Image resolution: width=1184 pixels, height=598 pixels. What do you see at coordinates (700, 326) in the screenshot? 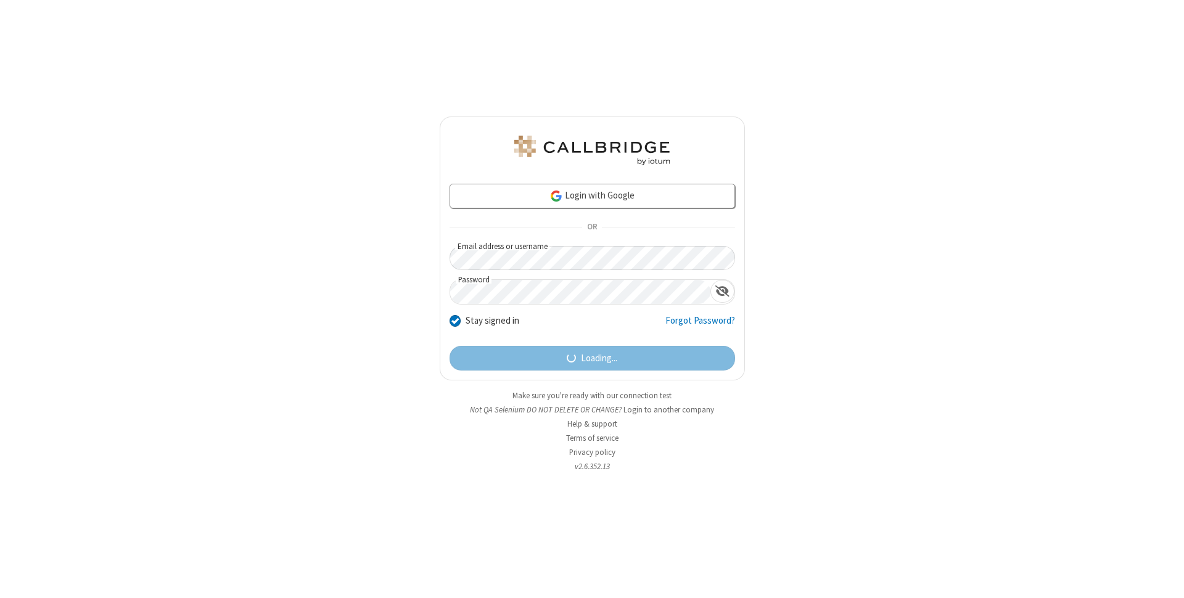
I see `a: Forgot Password?` at bounding box center [700, 326].